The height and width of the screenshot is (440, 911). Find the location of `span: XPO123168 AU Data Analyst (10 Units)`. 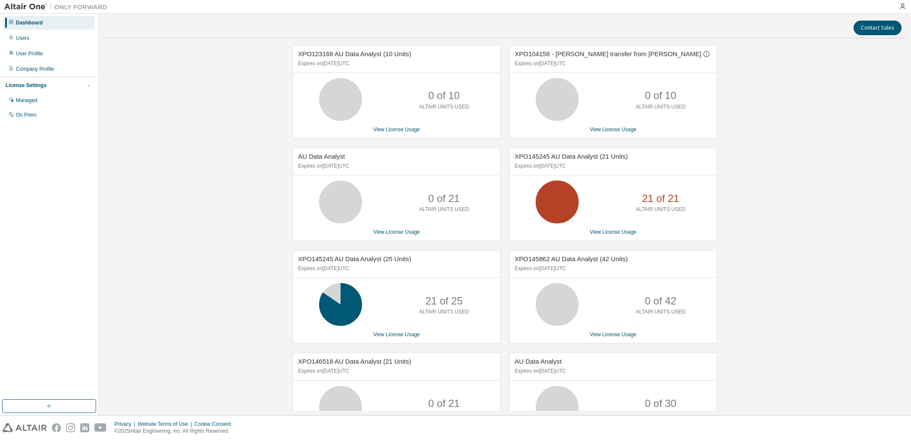

span: XPO123168 AU Data Analyst (10 Units) is located at coordinates (354, 54).